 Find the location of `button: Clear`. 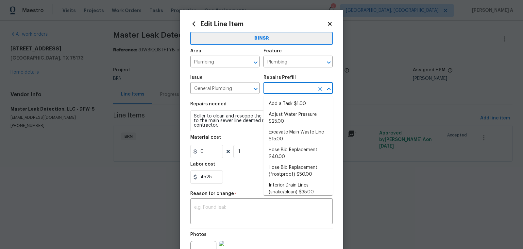

button: Clear is located at coordinates (320, 89).